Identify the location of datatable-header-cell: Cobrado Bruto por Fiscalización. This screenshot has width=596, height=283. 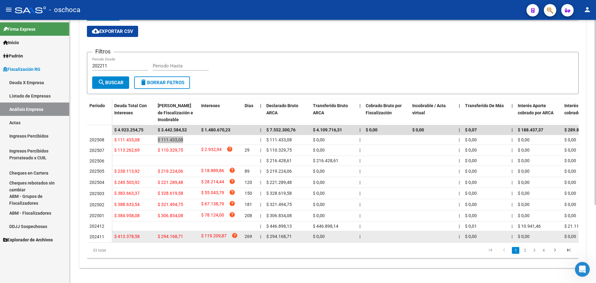
(387, 113).